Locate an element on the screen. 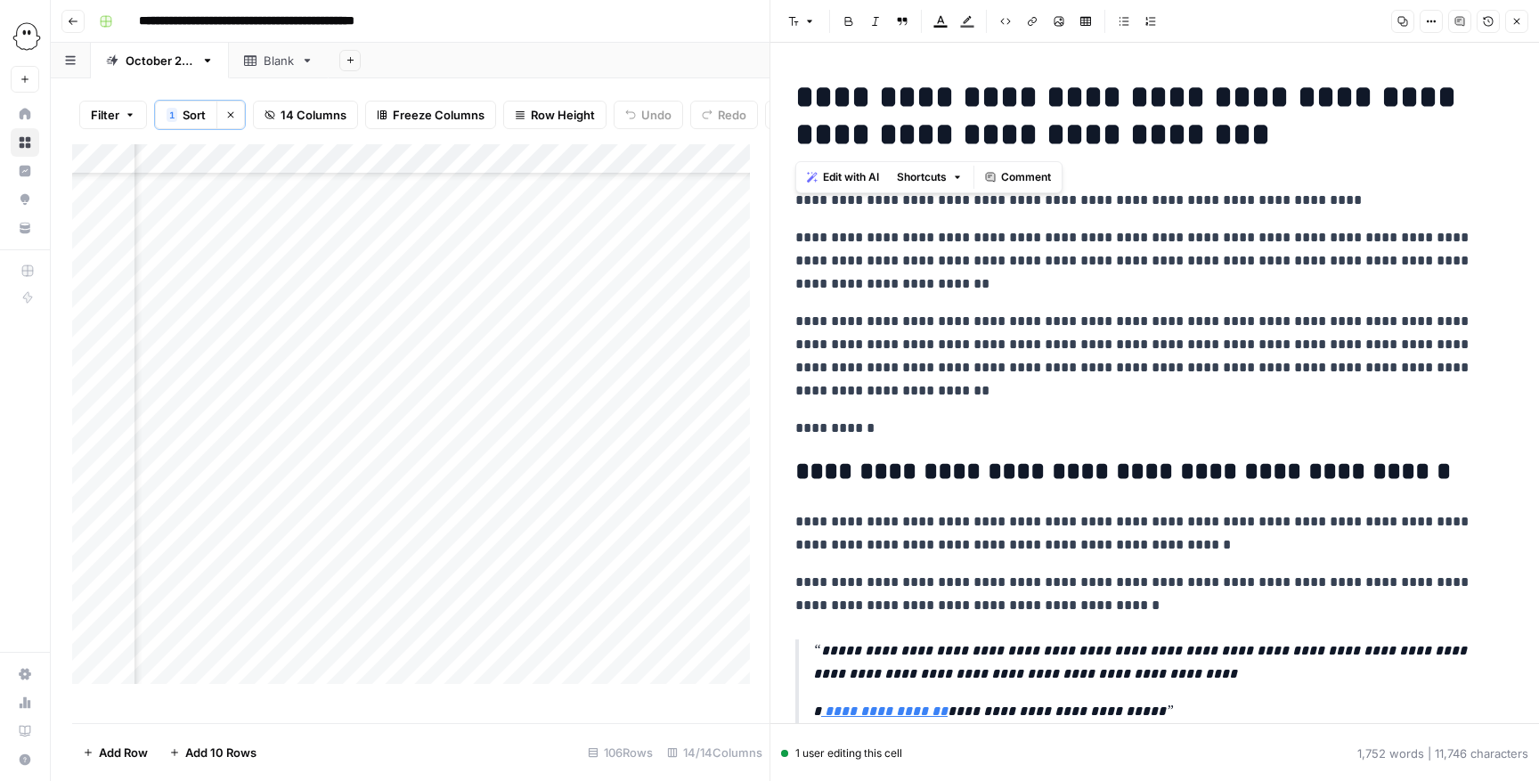  img: PhantomBuster Logo is located at coordinates (27, 37).